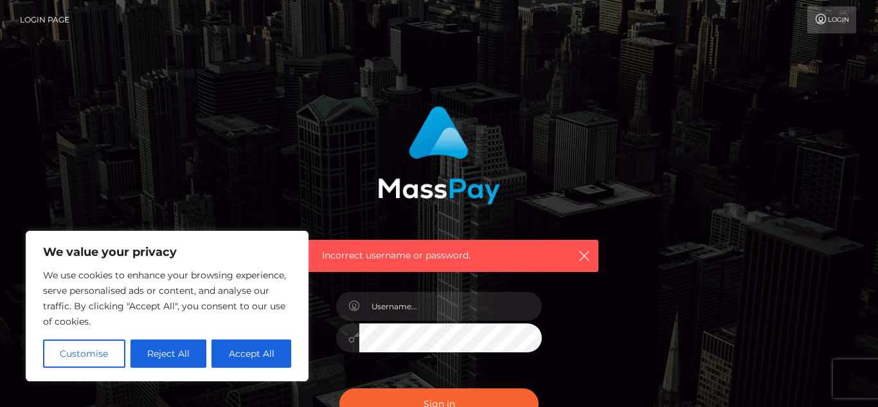 This screenshot has width=878, height=407. Describe the element at coordinates (168, 354) in the screenshot. I see `button: Reject All` at that location.